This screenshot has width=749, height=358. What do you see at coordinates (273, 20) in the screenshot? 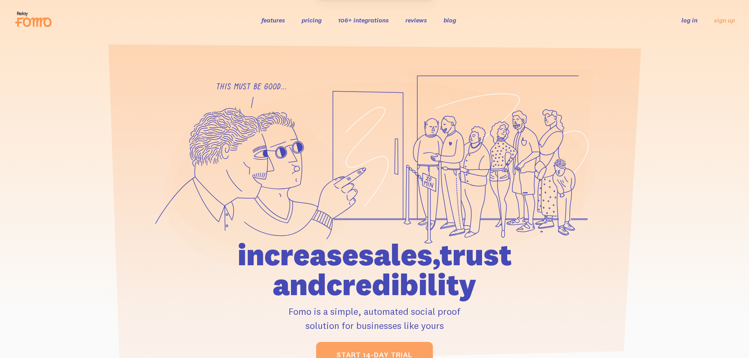
I see `a: features` at bounding box center [273, 20].